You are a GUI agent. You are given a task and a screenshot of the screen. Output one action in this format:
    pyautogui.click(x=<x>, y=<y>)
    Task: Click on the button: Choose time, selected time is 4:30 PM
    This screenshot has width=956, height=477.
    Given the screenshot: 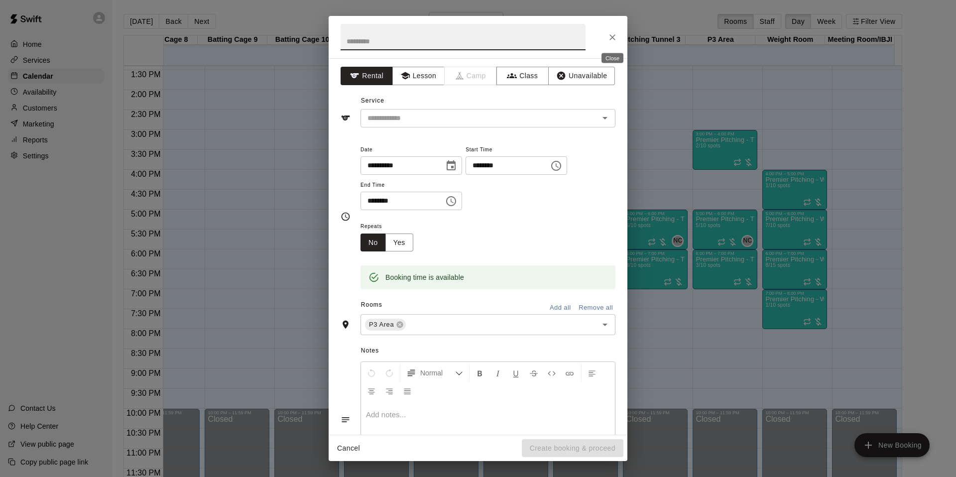 What is the action you would take?
    pyautogui.click(x=556, y=166)
    